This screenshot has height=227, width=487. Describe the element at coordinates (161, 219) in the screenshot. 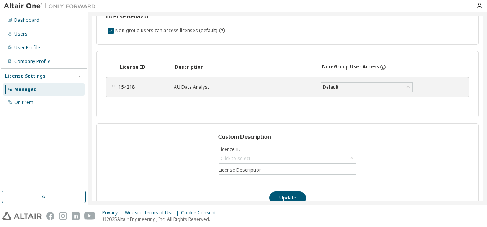

I see `p: © 2025 Altair Engineering, Inc. All Rights Reserved.` at that location.